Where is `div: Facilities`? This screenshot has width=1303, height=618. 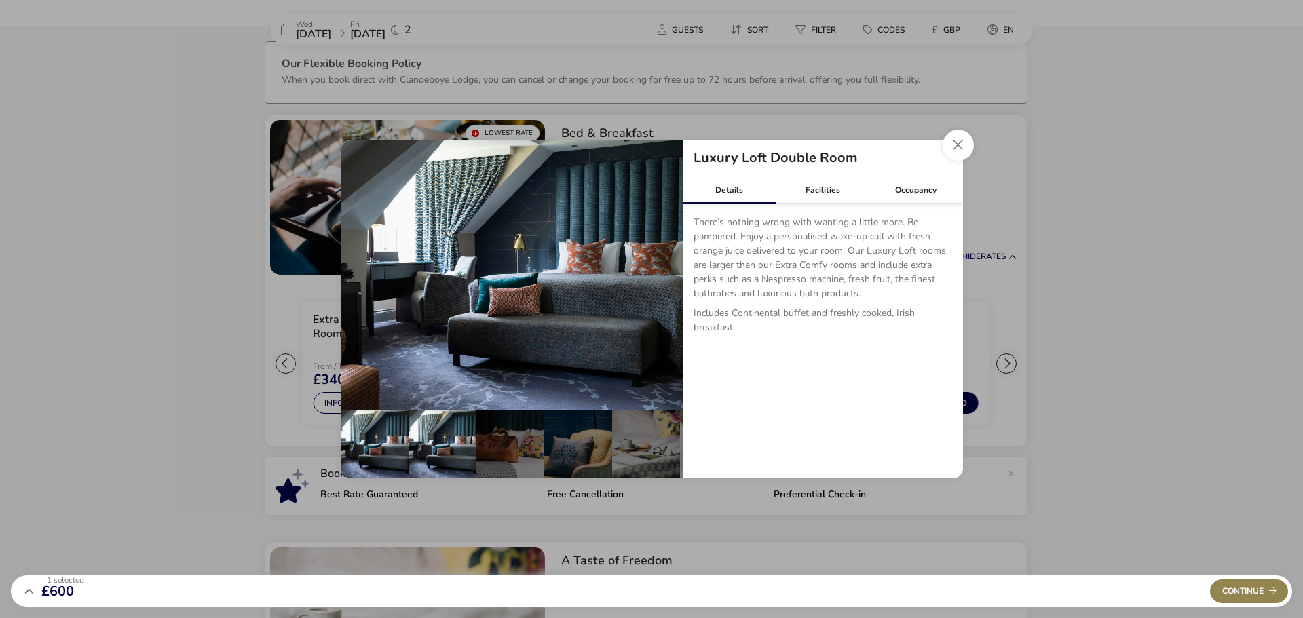
div: Facilities is located at coordinates (823, 190).